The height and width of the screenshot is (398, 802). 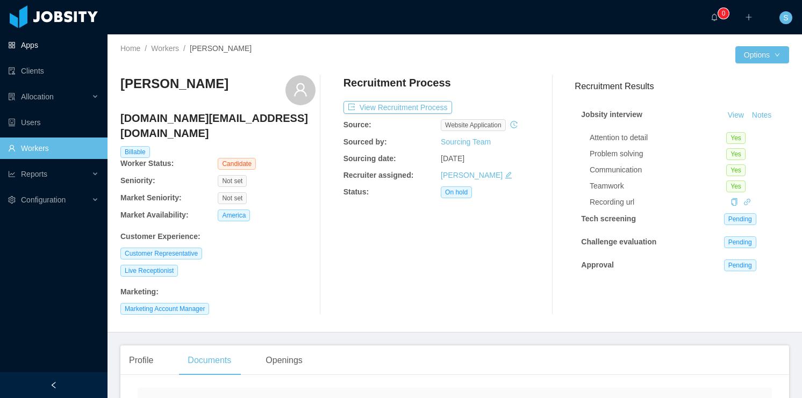 What do you see at coordinates (466, 142) in the screenshot?
I see `a: Sourcing Team` at bounding box center [466, 142].